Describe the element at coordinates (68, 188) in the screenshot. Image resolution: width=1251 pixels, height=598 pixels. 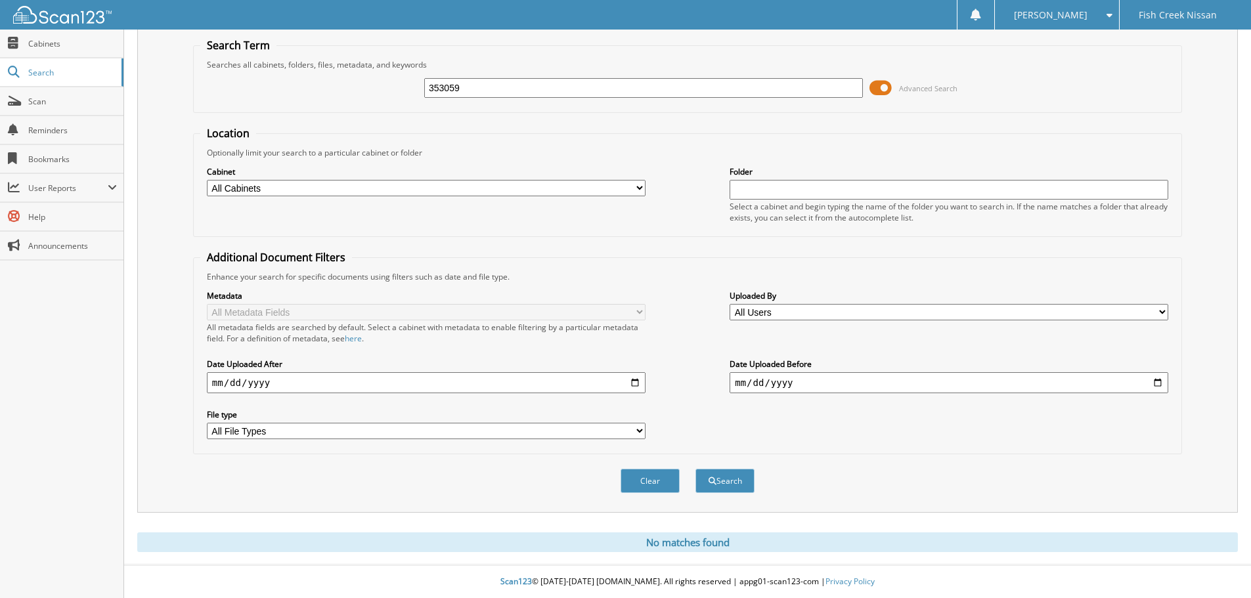
I see `span: User Reports` at that location.